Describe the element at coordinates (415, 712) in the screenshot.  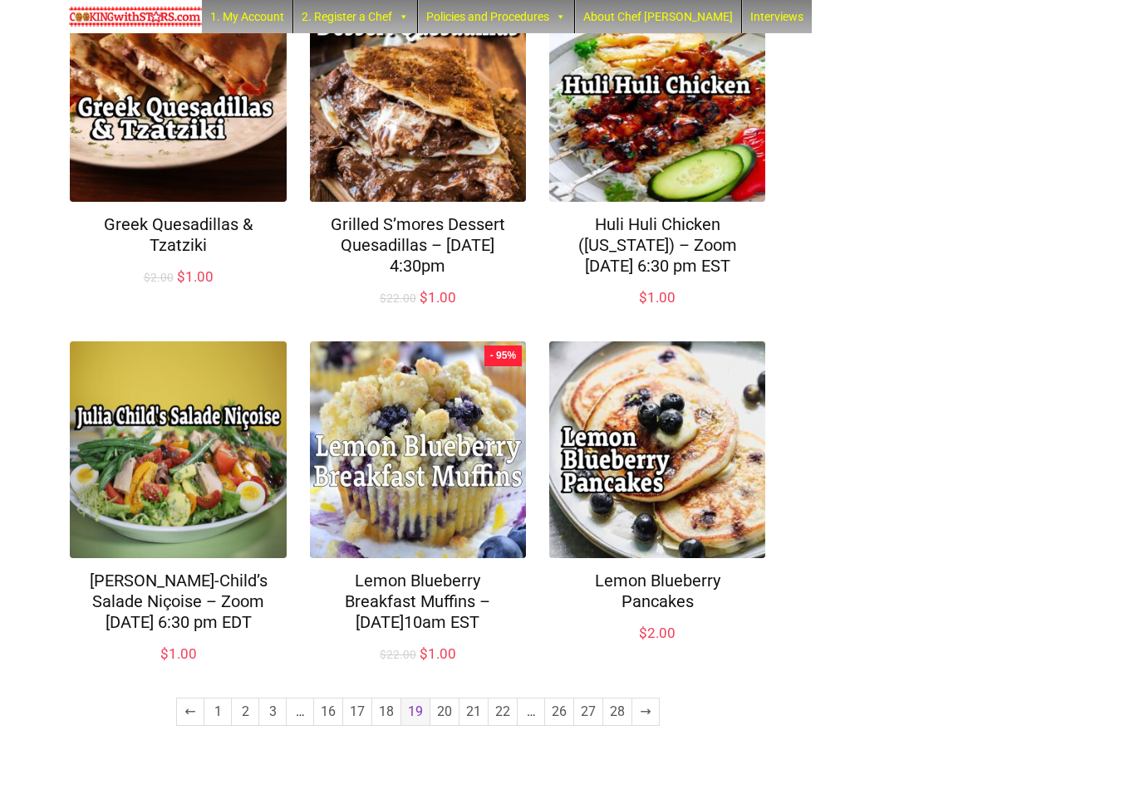
I see `span: Page 19` at that location.